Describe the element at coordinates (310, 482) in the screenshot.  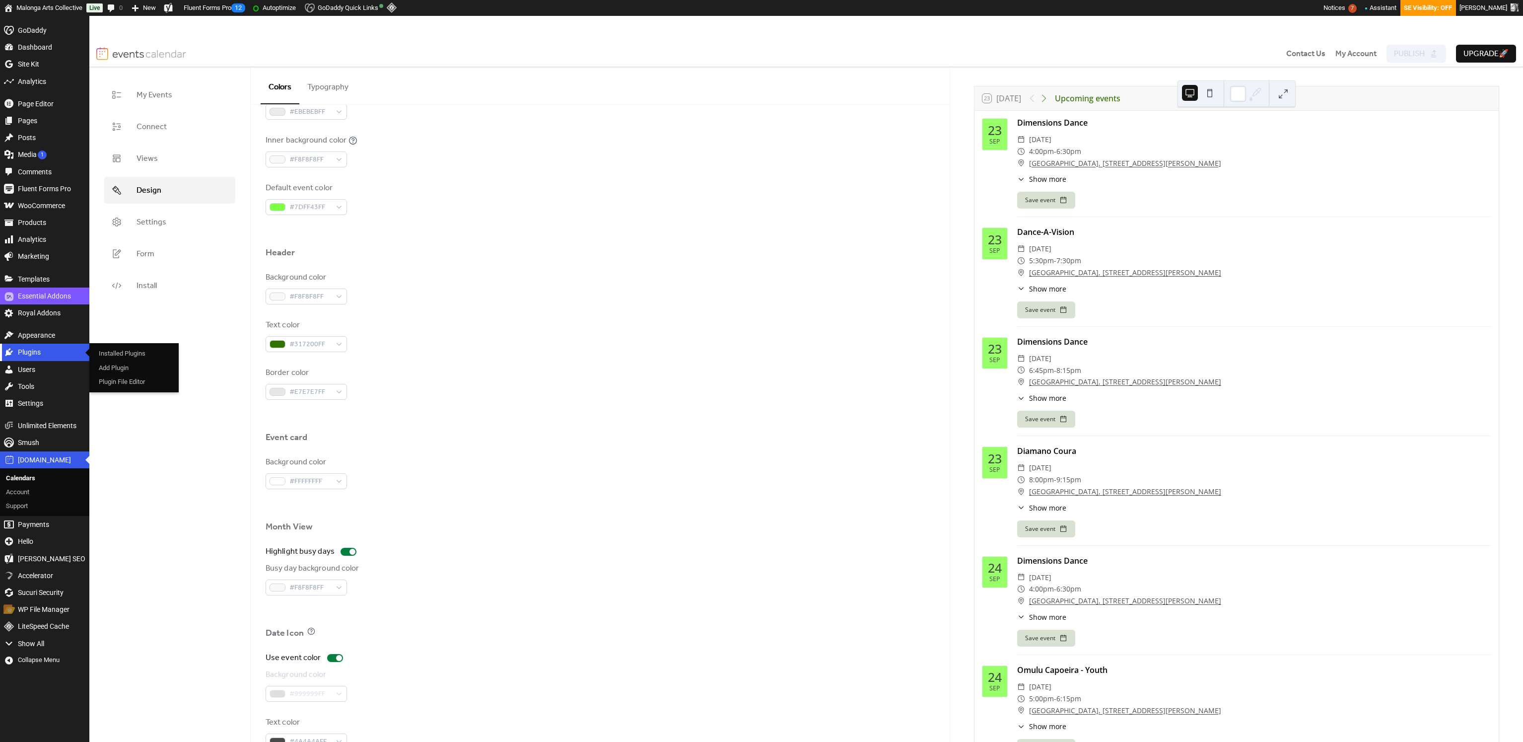
I see `span: #FFFFFFFF` at that location.